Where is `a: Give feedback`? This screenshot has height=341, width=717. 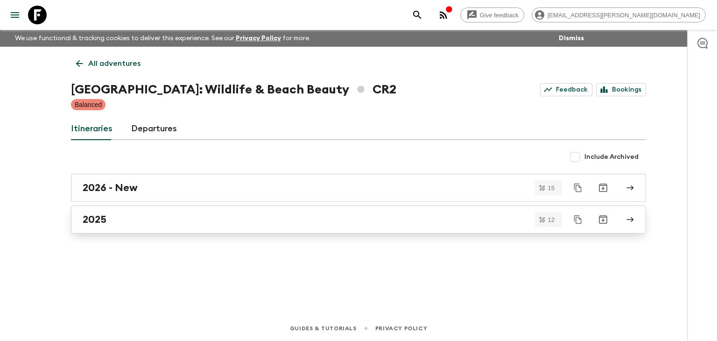 a: Give feedback is located at coordinates (492, 15).